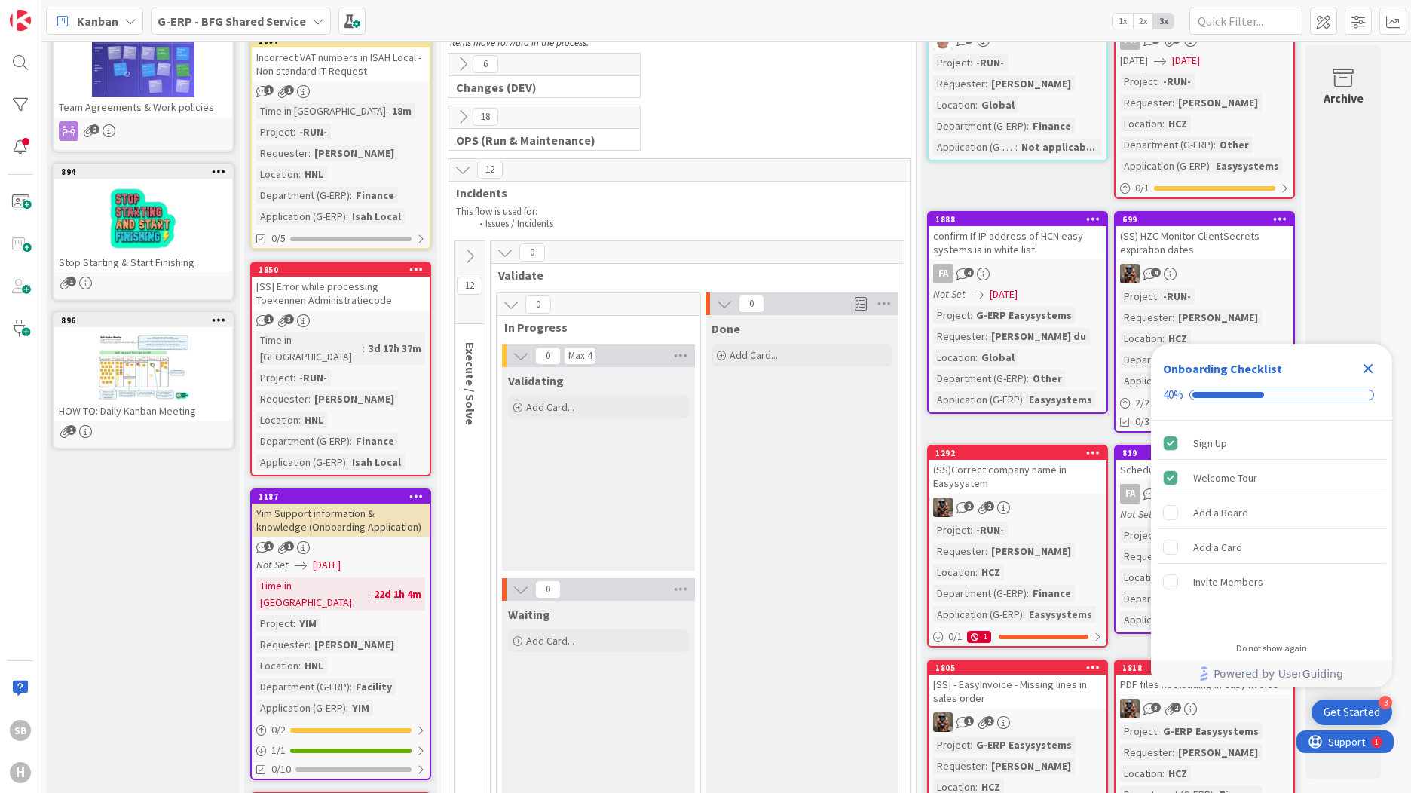 The height and width of the screenshot is (793, 1411). Describe the element at coordinates (1207, 668) in the screenshot. I see `div: 1818` at that location.